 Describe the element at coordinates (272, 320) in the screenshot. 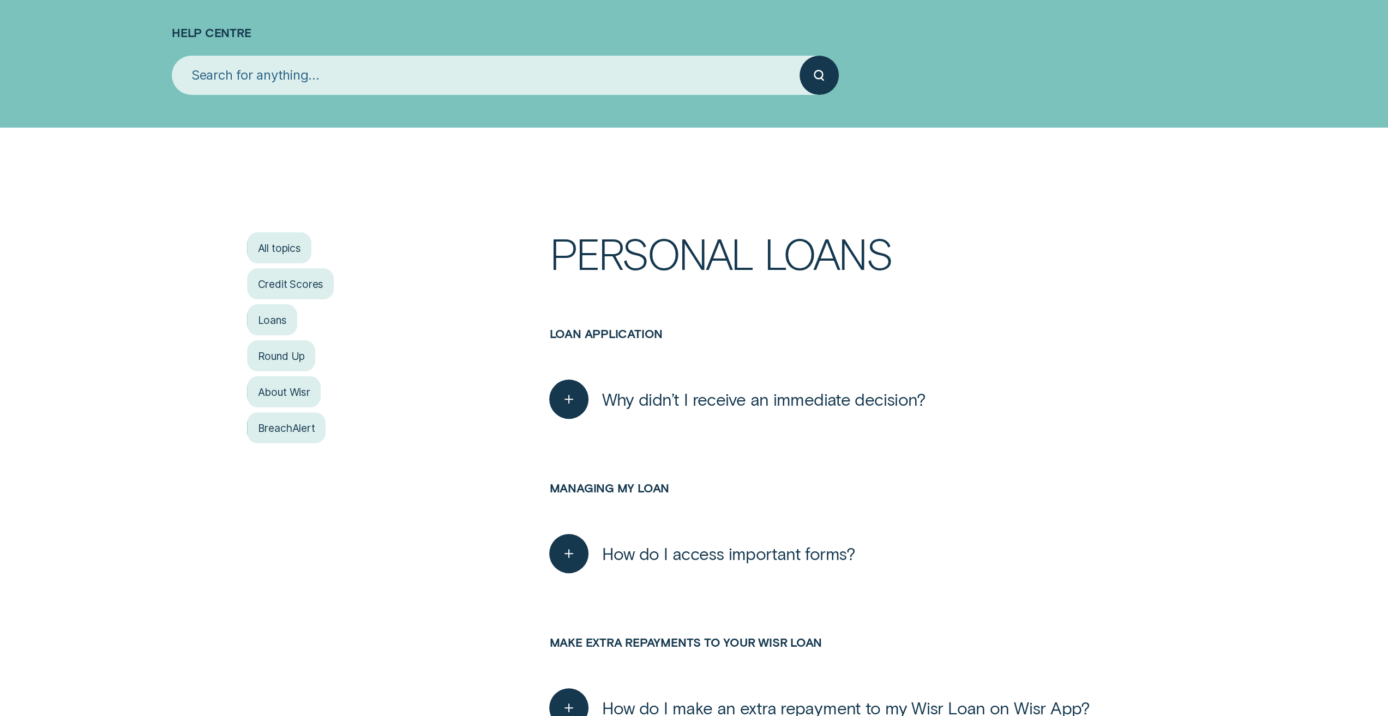

I see `div: Loans` at that location.